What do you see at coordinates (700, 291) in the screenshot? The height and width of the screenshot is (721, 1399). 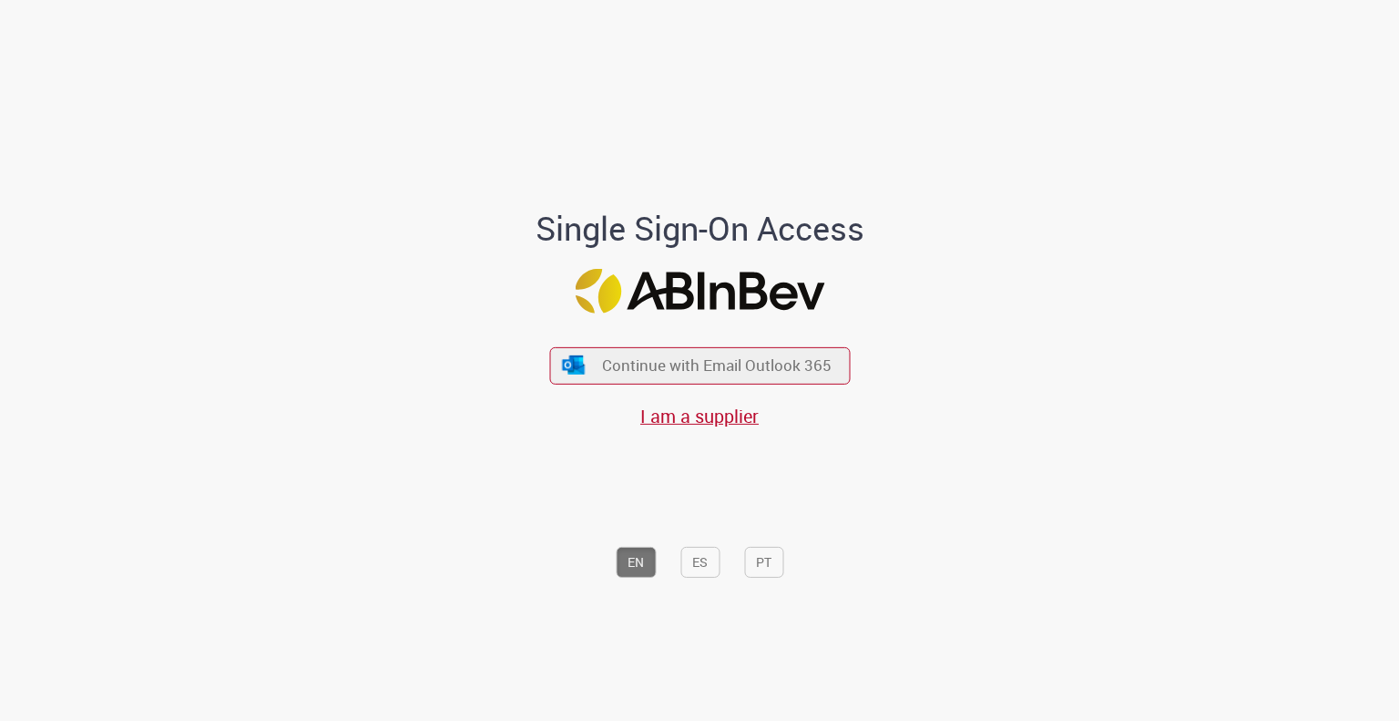 I see `img: Logo ABInBev` at bounding box center [700, 291].